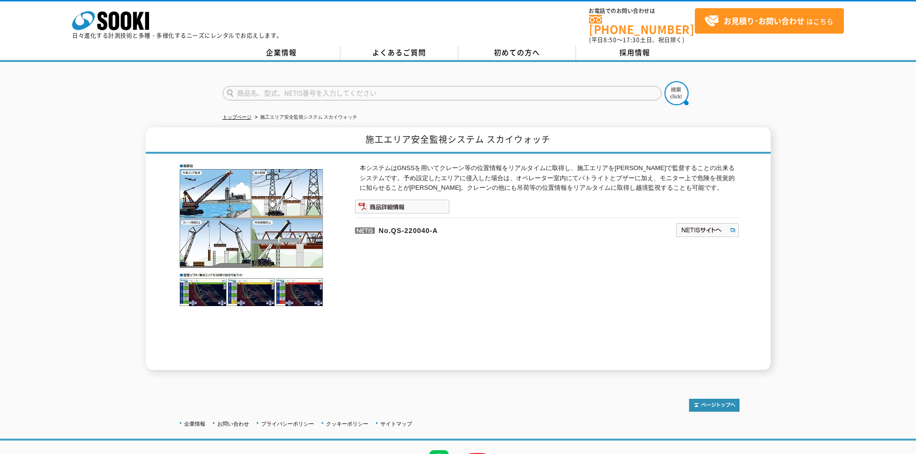 The image size is (916, 454). I want to click on a: お問い合わせ, so click(233, 424).